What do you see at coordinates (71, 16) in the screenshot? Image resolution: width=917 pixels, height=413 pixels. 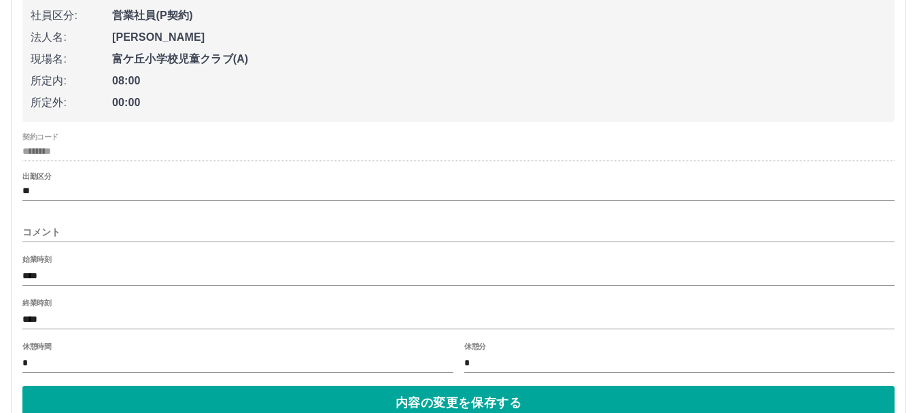 I see `span: 社員区分:` at bounding box center [71, 16].